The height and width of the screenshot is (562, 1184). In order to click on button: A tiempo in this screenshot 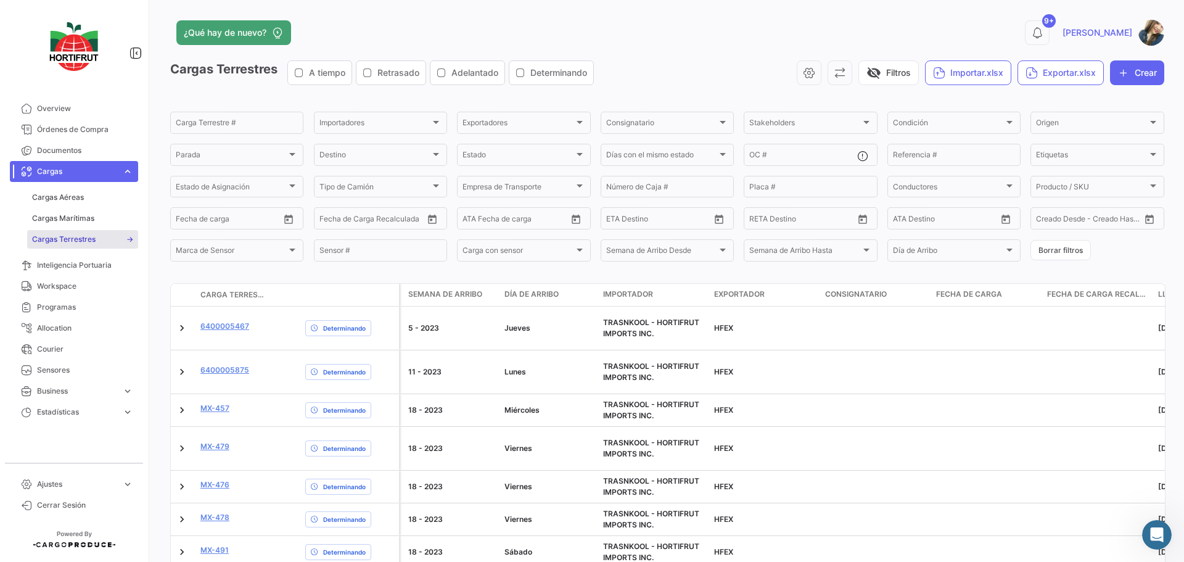, I will do `click(319, 73)`.